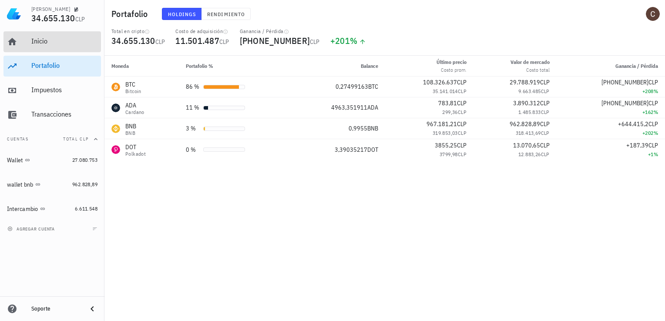 This screenshot has width=665, height=321. Describe the element at coordinates (235, 66) in the screenshot. I see `th: Portafolio %: Sin ordenar. Pulse para ordenar de forma ascendente.` at that location.